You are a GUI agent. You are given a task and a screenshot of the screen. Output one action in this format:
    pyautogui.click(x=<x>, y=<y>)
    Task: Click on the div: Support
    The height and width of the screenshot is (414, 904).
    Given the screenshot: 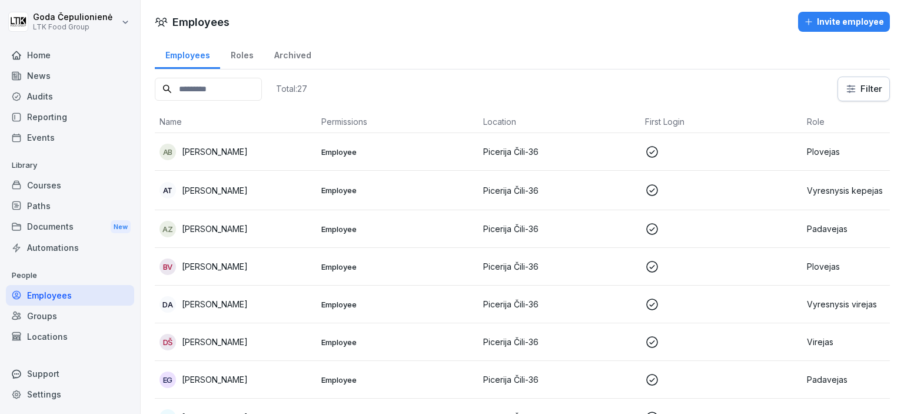 What is the action you would take?
    pyautogui.click(x=70, y=373)
    